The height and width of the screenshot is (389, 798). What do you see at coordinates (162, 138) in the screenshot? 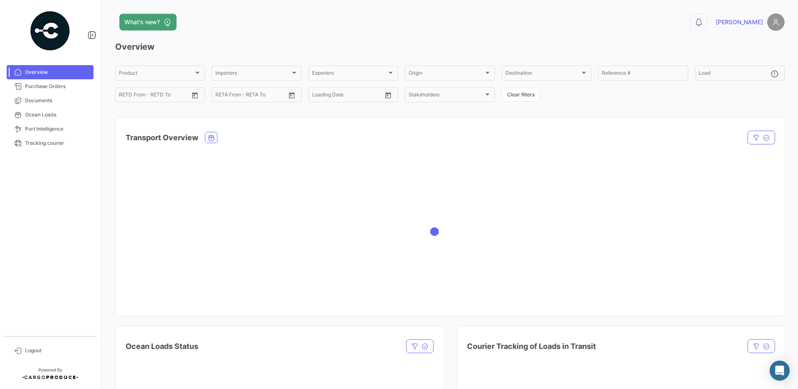
I see `h4: Transport Overview` at bounding box center [162, 138].